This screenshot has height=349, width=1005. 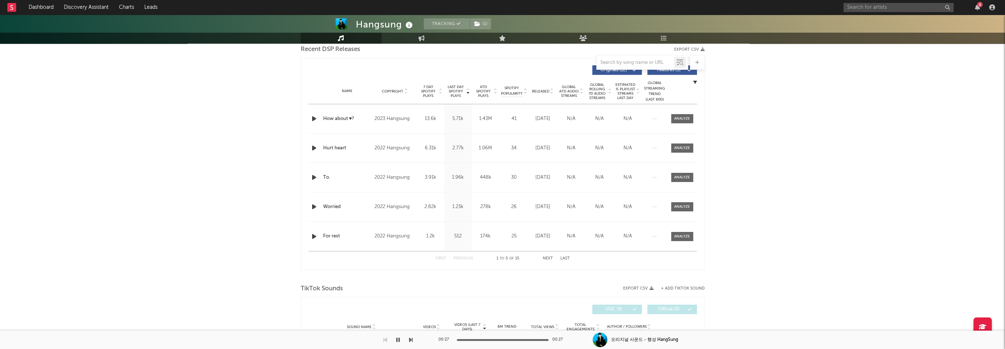 What do you see at coordinates (511, 91) in the screenshot?
I see `span: Spotify Popularity` at bounding box center [511, 91].